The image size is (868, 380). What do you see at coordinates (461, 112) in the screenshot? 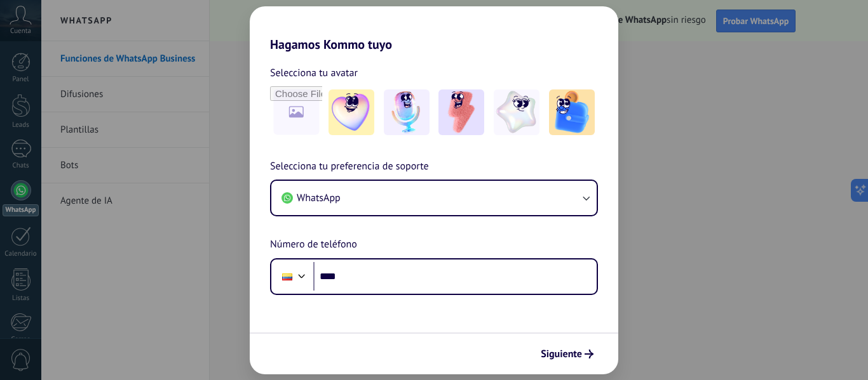
I see `img: -3.jpeg` at bounding box center [461, 112].